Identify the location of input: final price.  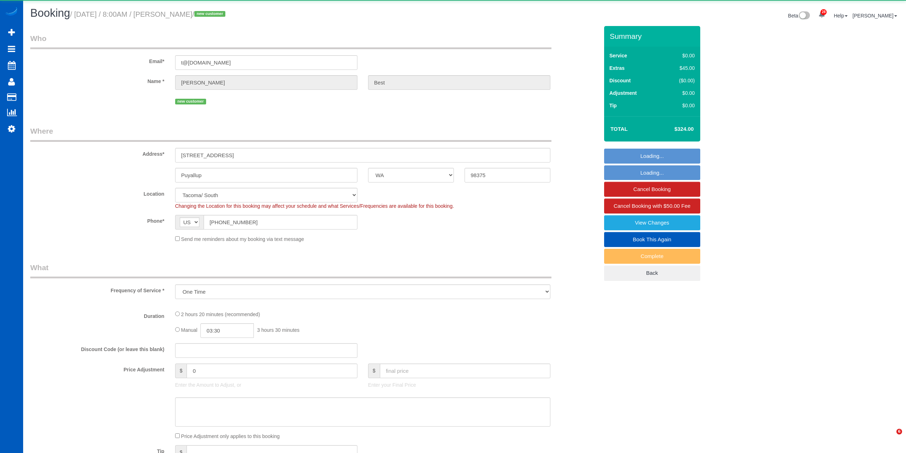
(465, 370).